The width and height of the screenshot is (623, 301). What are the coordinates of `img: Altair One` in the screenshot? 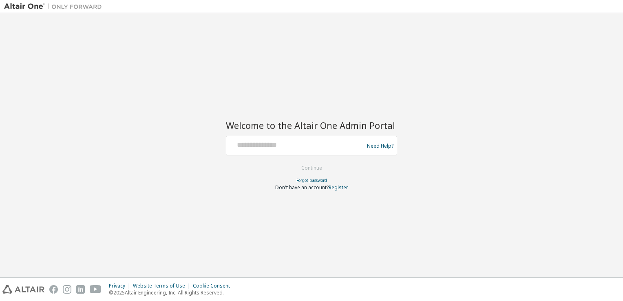 It's located at (55, 7).